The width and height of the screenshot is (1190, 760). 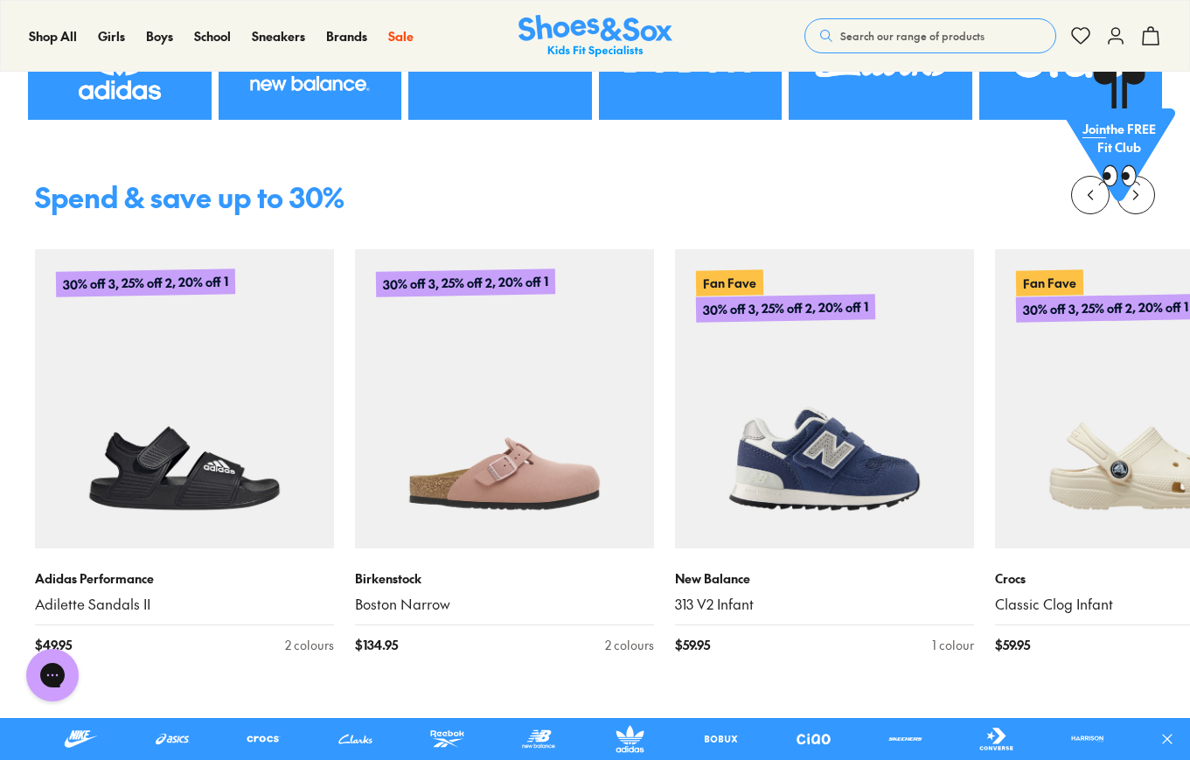 I want to click on a: Sneakers, so click(x=278, y=36).